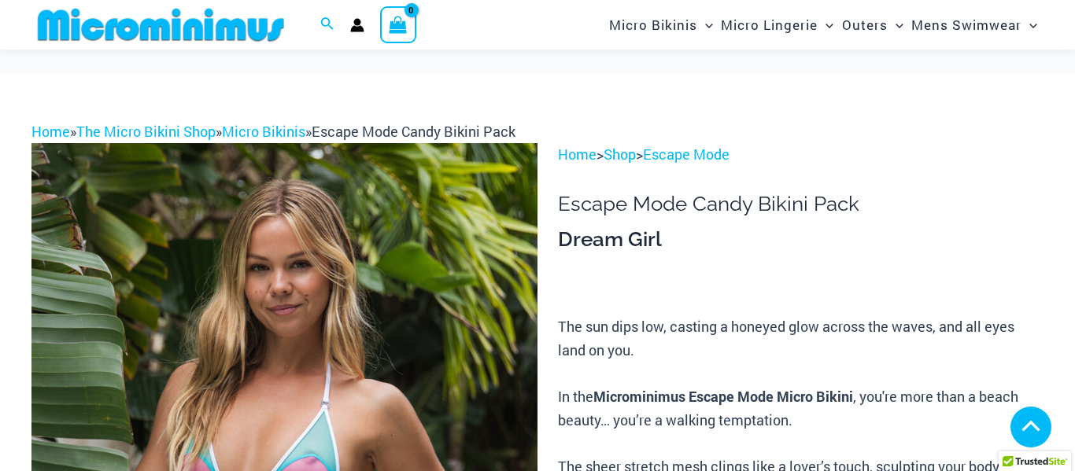  What do you see at coordinates (823, 24) in the screenshot?
I see `nav: Site Navigation` at bounding box center [823, 24].